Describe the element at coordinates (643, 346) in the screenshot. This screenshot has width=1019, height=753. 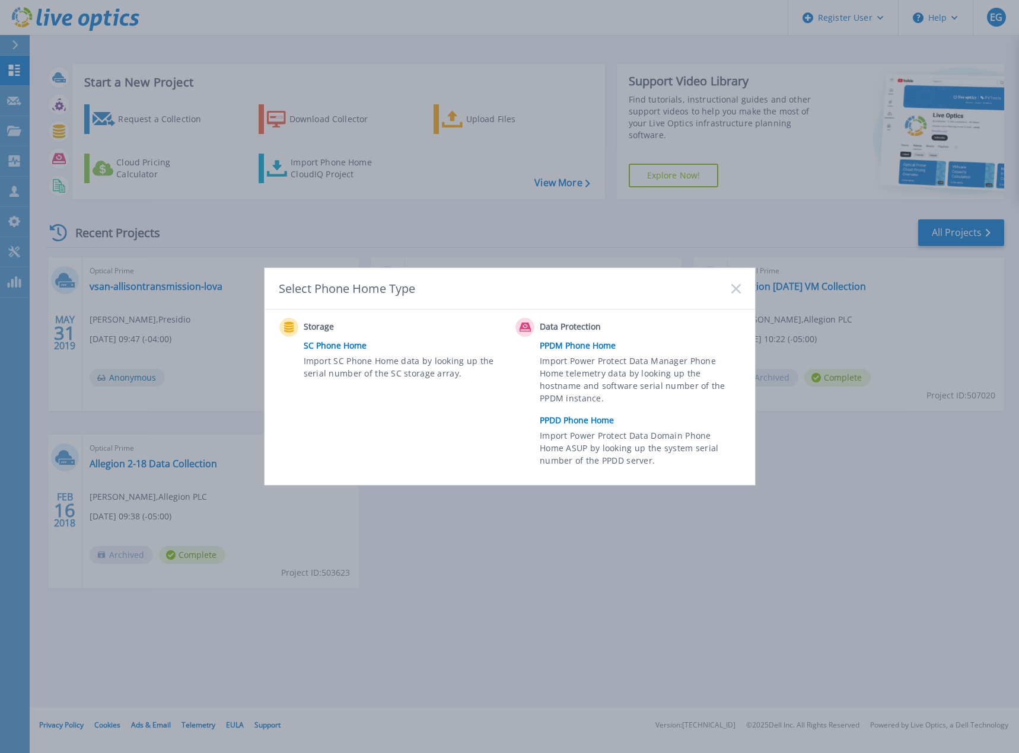
I see `a: PPDM Phone Home` at that location.